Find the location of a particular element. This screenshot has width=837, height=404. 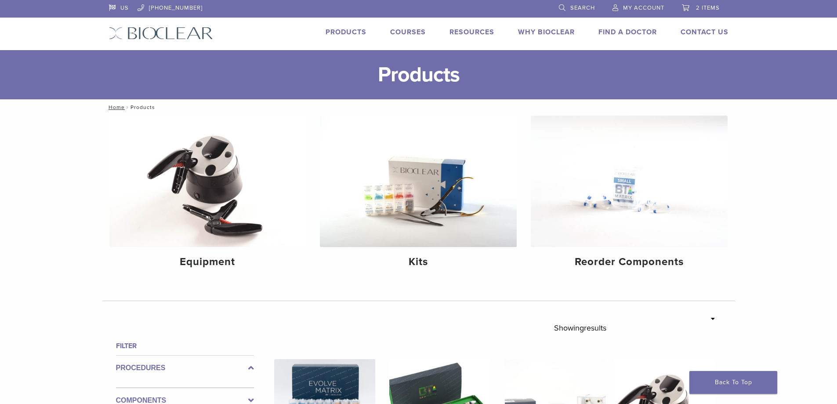

h4: Equipment is located at coordinates (208, 262).